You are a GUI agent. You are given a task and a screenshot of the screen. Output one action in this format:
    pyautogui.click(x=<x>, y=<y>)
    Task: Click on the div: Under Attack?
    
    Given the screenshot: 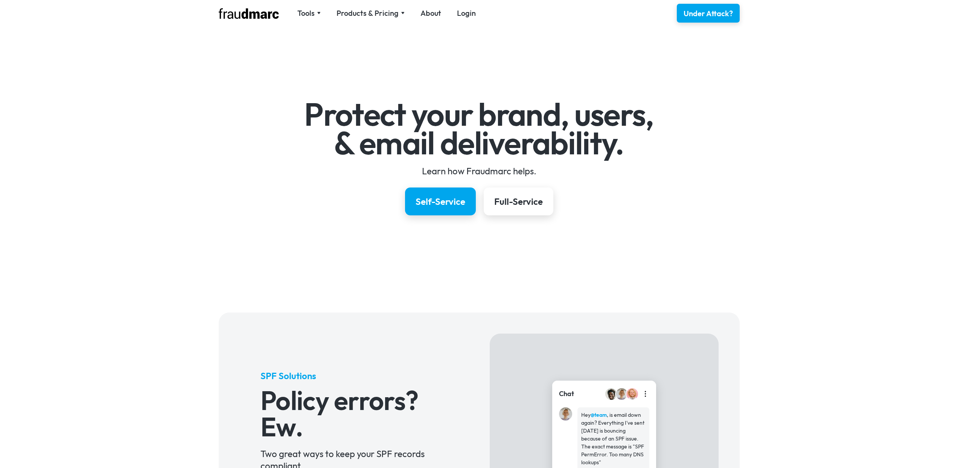 What is the action you would take?
    pyautogui.click(x=708, y=14)
    